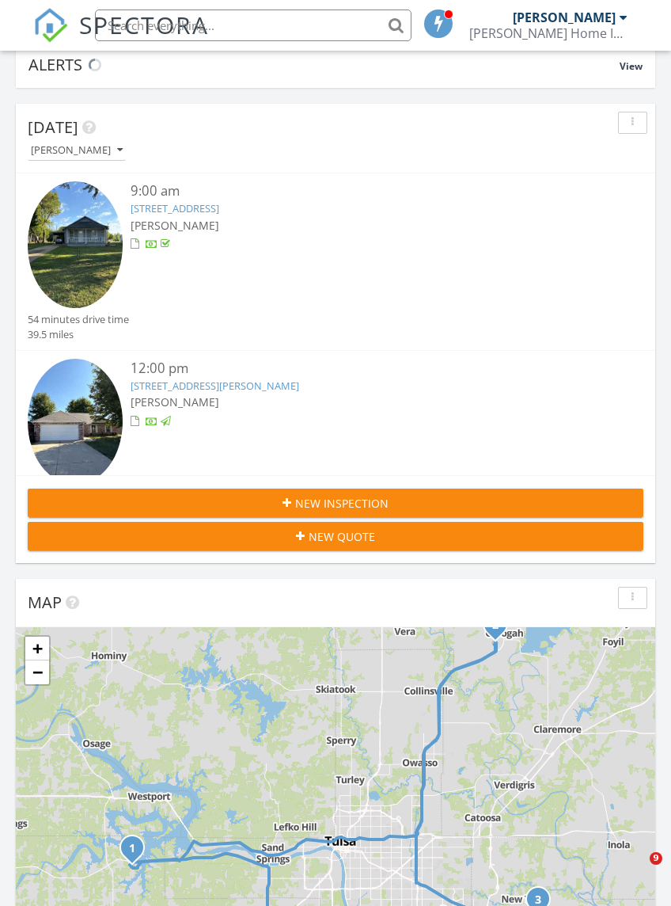 Image resolution: width=671 pixels, height=906 pixels. What do you see at coordinates (37, 648) in the screenshot?
I see `a: Zoom in` at bounding box center [37, 648].